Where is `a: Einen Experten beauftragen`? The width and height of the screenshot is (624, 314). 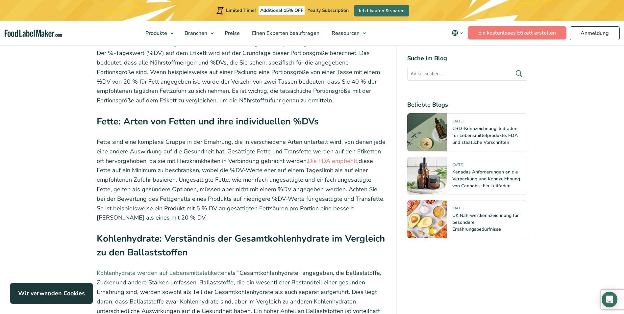 a: Einen Experten beauftragen is located at coordinates (285, 33).